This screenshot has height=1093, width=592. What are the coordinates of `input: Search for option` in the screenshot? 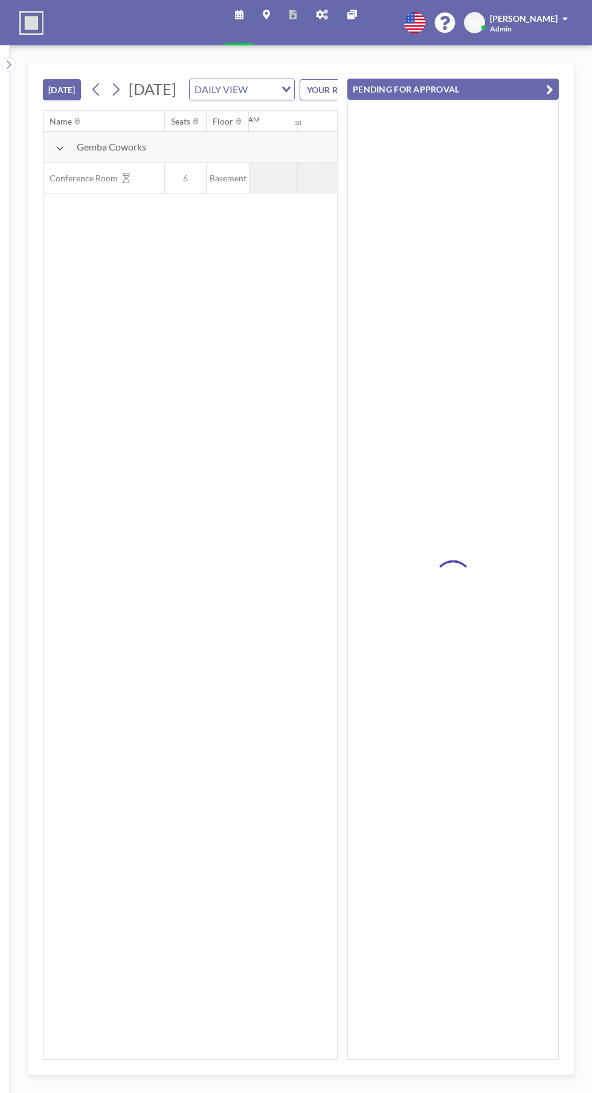 It's located at (263, 89).